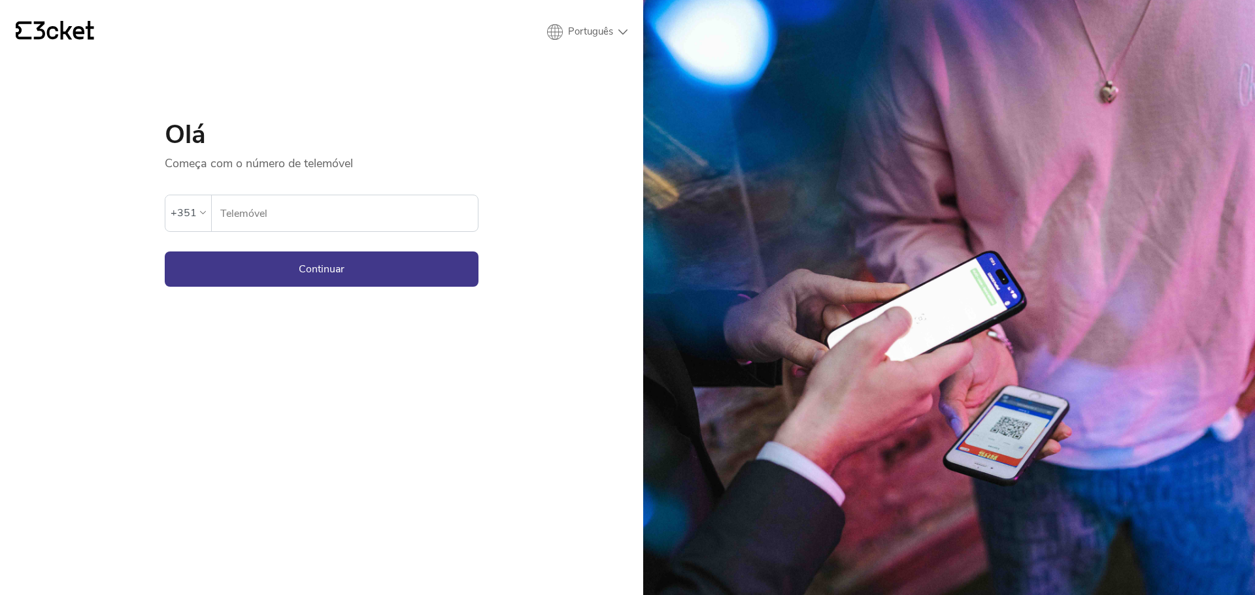  Describe the element at coordinates (322, 135) in the screenshot. I see `h1: Olá` at that location.